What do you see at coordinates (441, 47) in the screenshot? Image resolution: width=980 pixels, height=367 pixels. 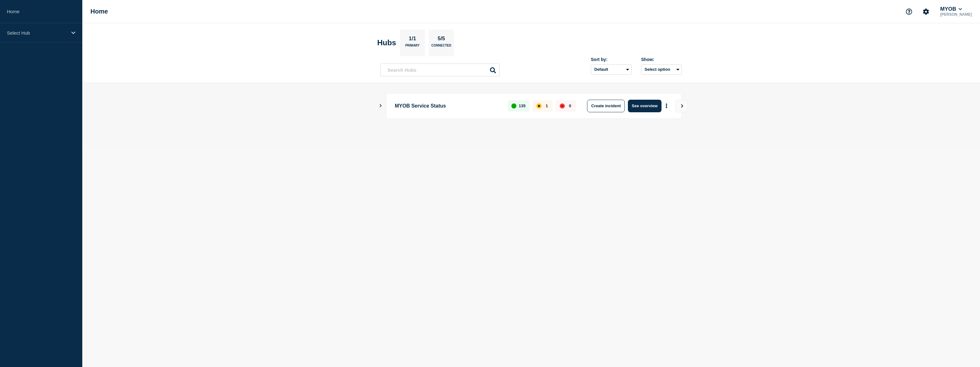 I see `p: Connected` at bounding box center [441, 47].